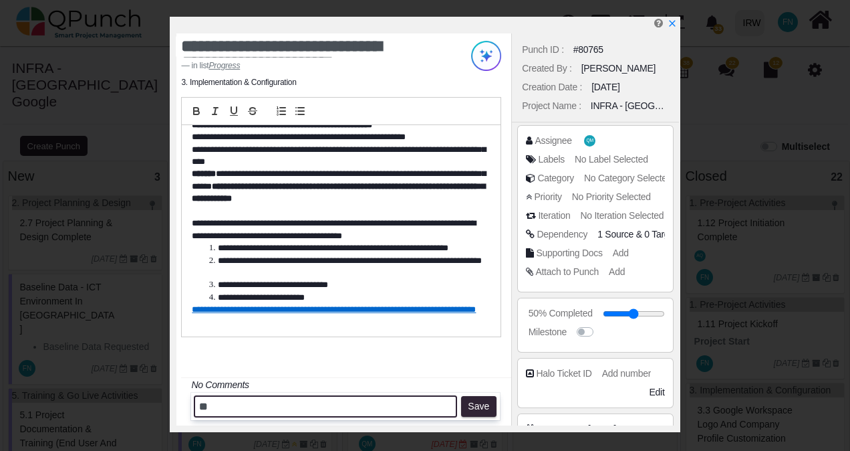 This screenshot has width=850, height=451. What do you see at coordinates (626, 373) in the screenshot?
I see `span: Add number` at bounding box center [626, 373].